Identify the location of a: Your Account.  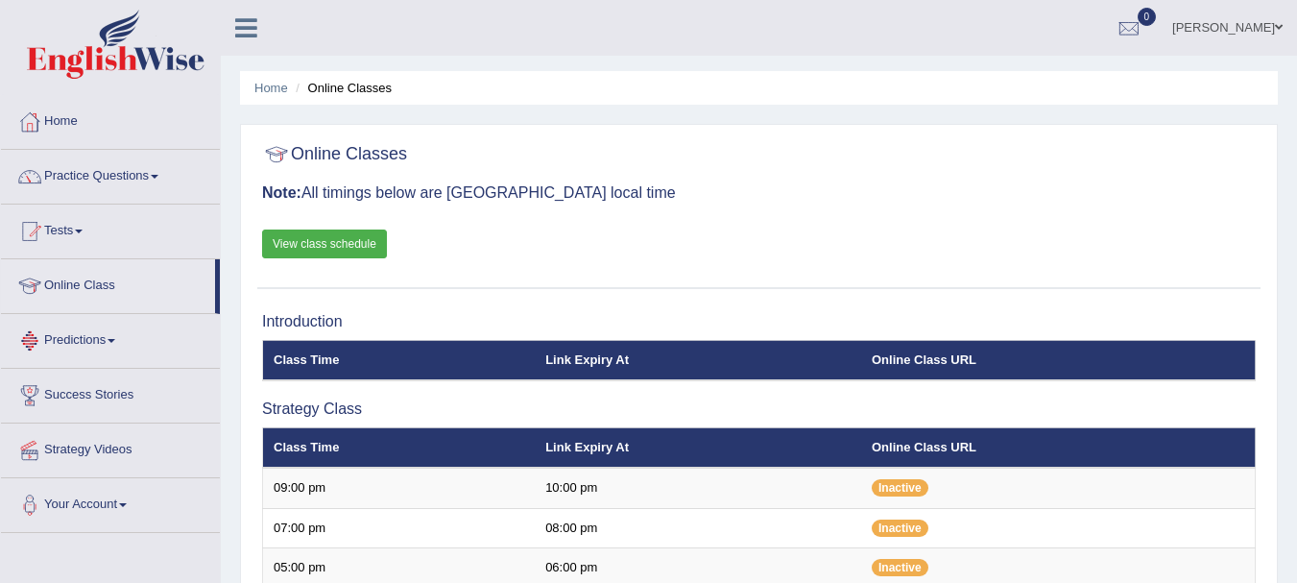
(110, 502).